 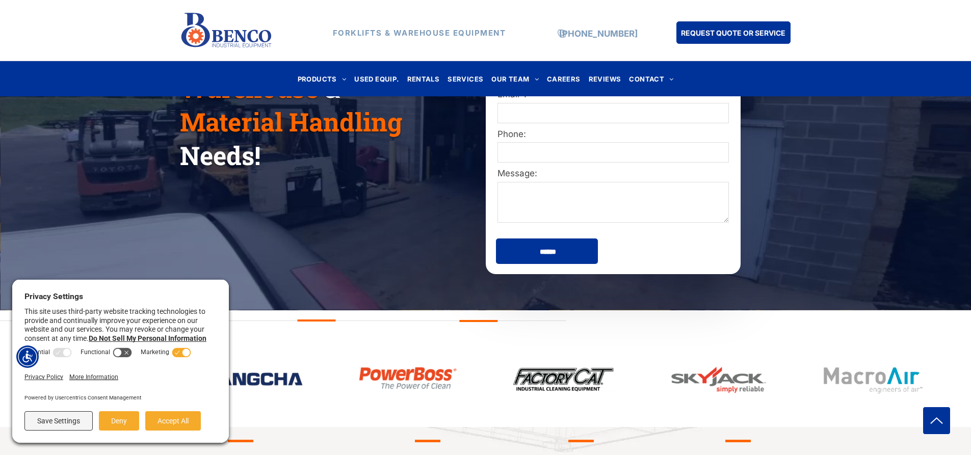 What do you see at coordinates (220, 155) in the screenshot?
I see `span: Needs!` at bounding box center [220, 155].